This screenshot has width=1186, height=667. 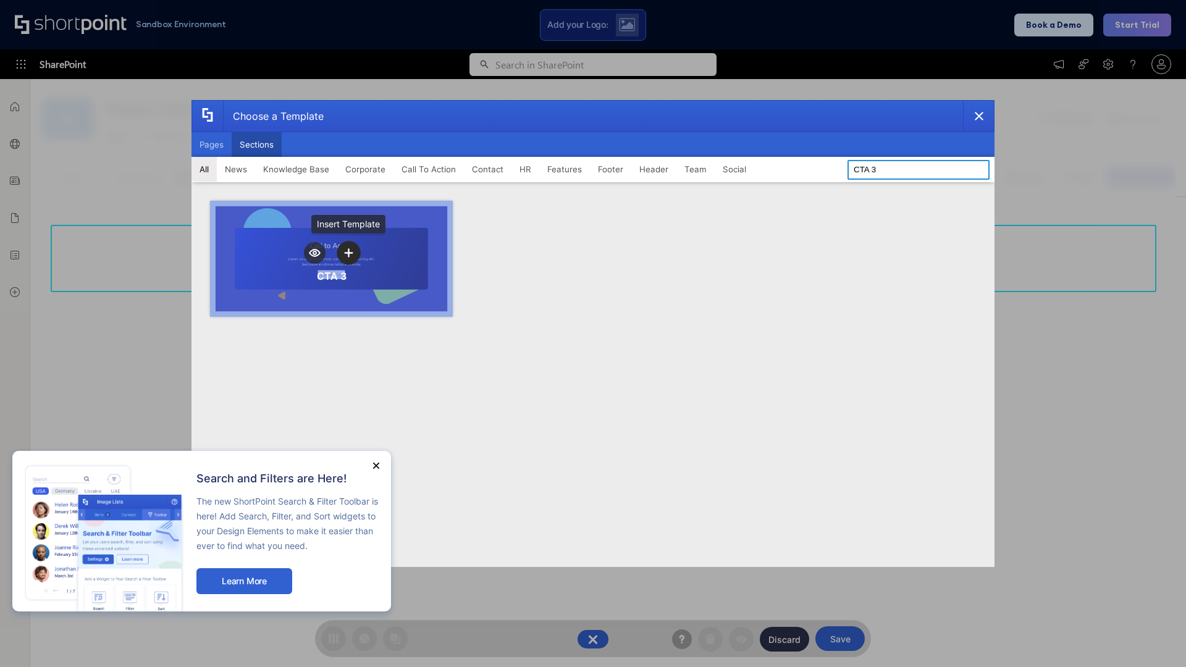 I want to click on button: Learn More, so click(x=244, y=581).